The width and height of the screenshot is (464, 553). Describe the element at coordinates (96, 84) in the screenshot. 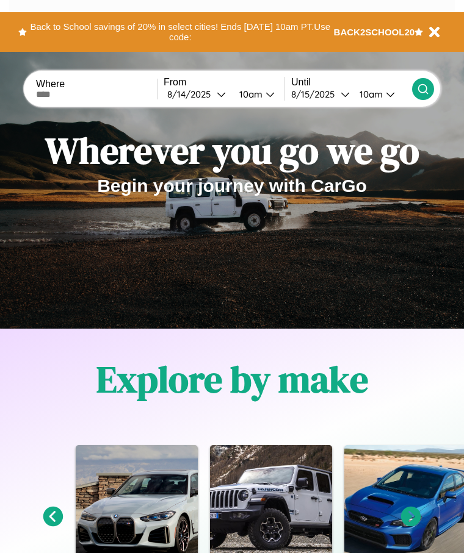

I see `label: Where` at that location.